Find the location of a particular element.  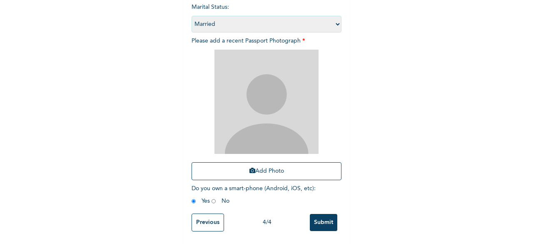

span: Please add a recent Passport Photograph is located at coordinates (267, 111).